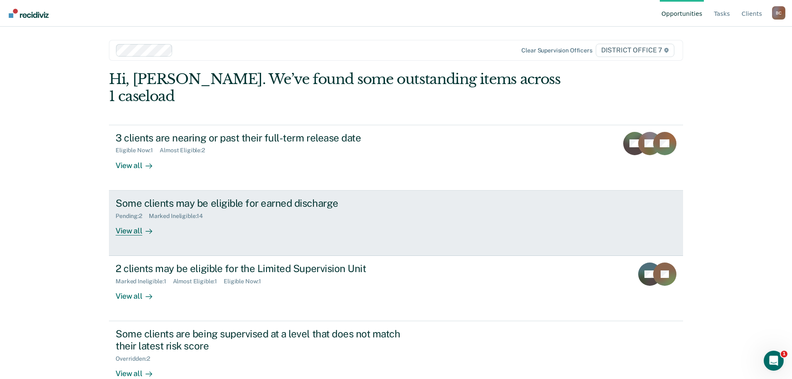 The height and width of the screenshot is (379, 792). What do you see at coordinates (29, 13) in the screenshot?
I see `img: Recidiviz` at bounding box center [29, 13].